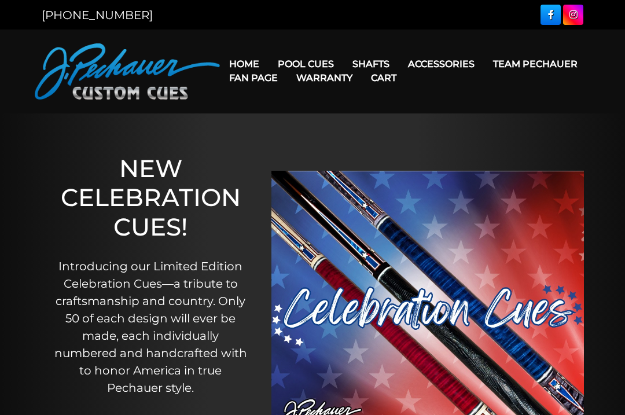 The width and height of the screenshot is (625, 415). I want to click on a: Shafts, so click(371, 64).